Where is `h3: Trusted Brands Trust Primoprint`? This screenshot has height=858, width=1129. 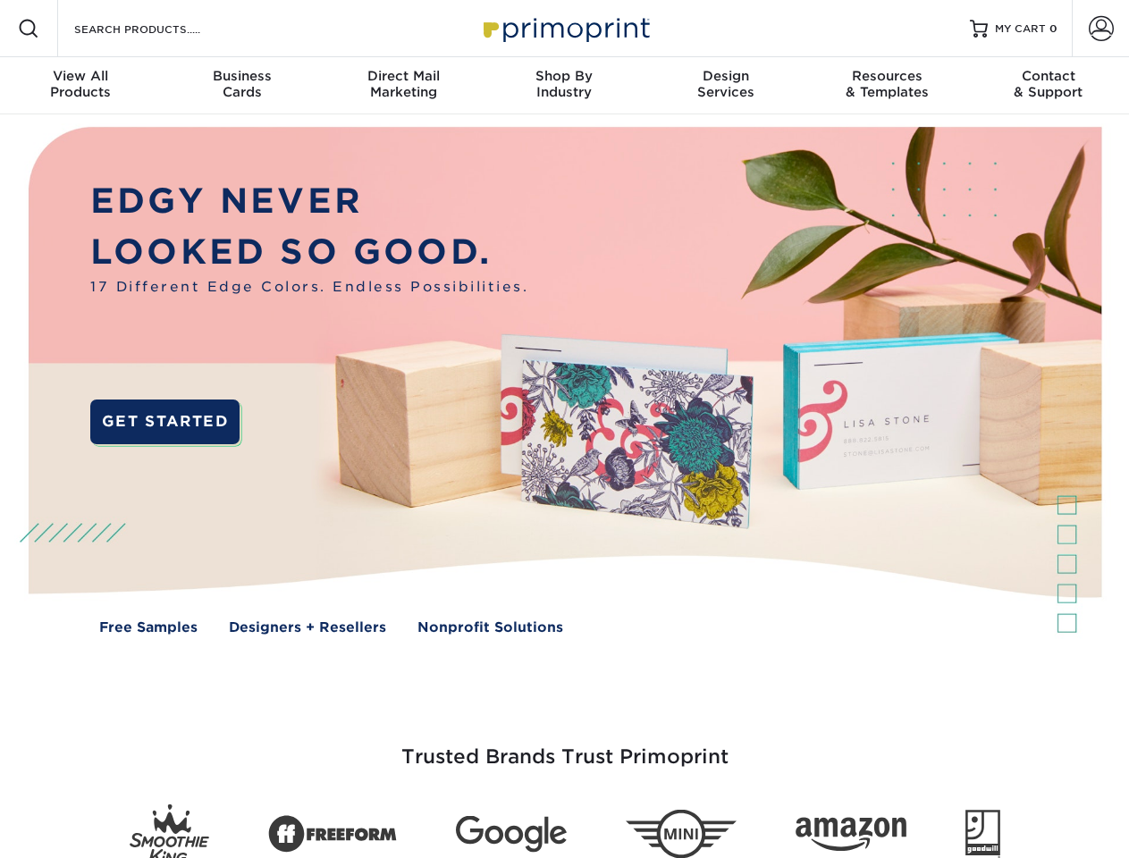
h3: Trusted Brands Trust Primoprint is located at coordinates (565, 747).